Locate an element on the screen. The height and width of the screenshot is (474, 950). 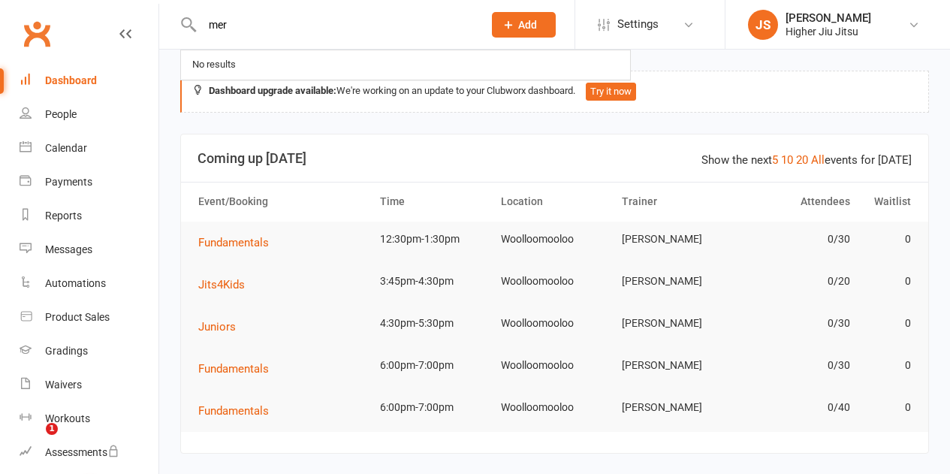
a: Payments is located at coordinates (89, 182).